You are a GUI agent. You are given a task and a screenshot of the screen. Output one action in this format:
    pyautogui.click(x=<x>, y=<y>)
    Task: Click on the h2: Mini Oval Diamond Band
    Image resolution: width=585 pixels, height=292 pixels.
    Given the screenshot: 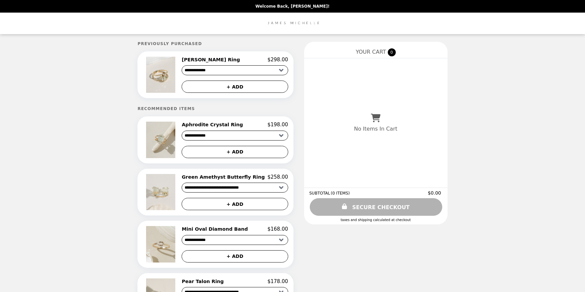 What is the action you would take?
    pyautogui.click(x=216, y=229)
    